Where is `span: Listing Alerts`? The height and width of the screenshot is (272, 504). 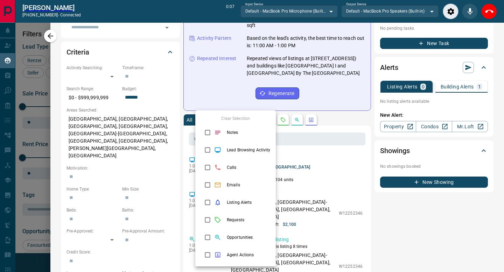
span: Listing Alerts is located at coordinates (249, 203).